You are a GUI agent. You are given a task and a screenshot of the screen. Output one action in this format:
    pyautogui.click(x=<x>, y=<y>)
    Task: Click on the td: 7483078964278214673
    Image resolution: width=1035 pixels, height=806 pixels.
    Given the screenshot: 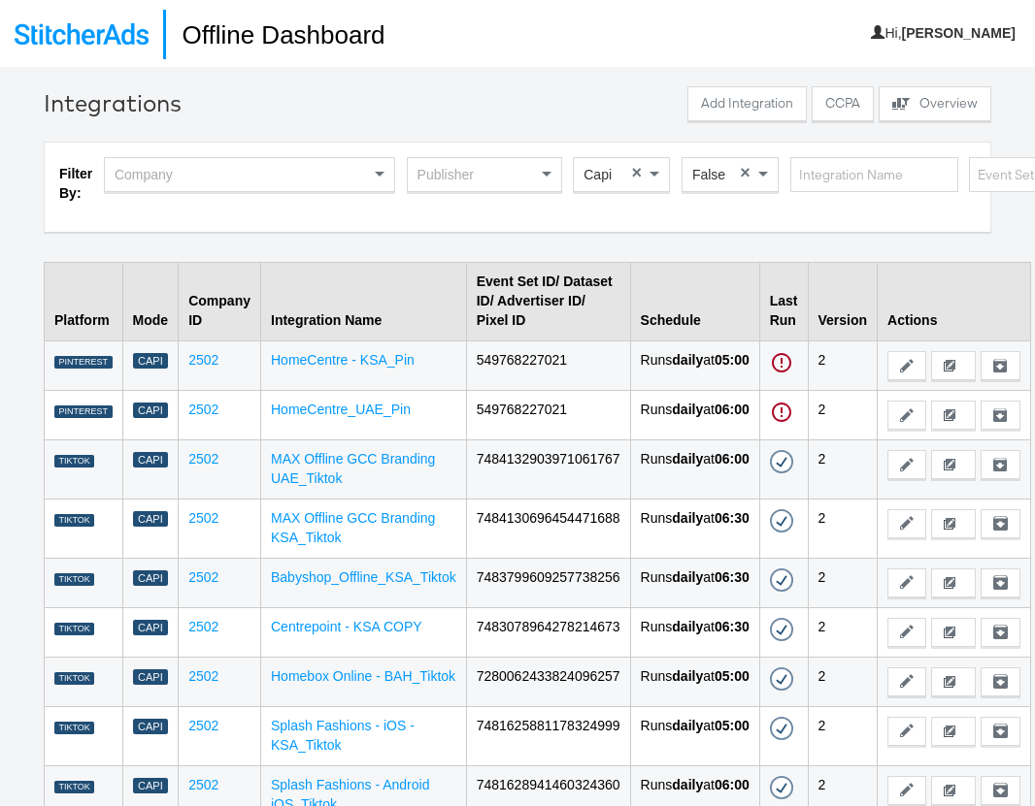 What is the action you would take?
    pyautogui.click(x=547, y=632)
    